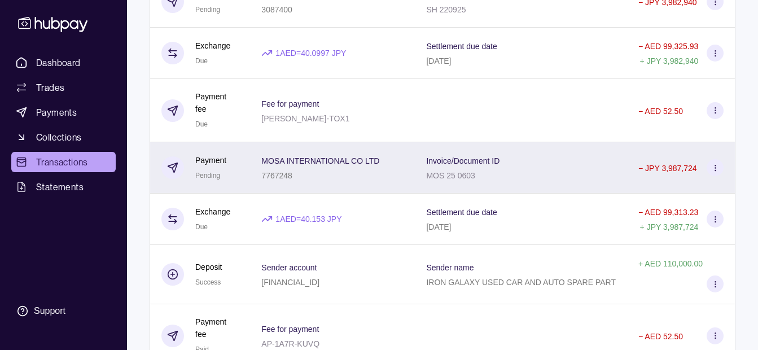 This screenshot has width=758, height=350. What do you see at coordinates (668, 46) in the screenshot?
I see `p: − AED 99,325.93` at bounding box center [668, 46].